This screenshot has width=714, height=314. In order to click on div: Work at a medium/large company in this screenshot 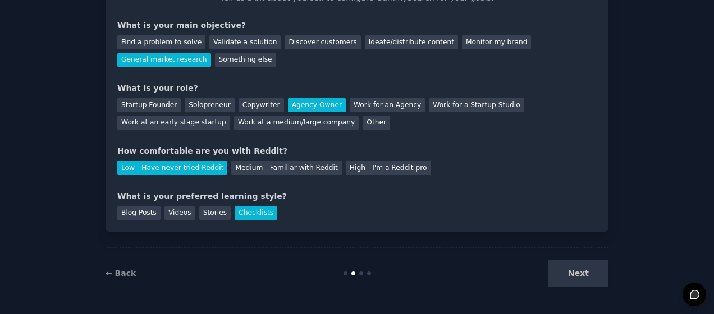, I will do `click(296, 123)`.